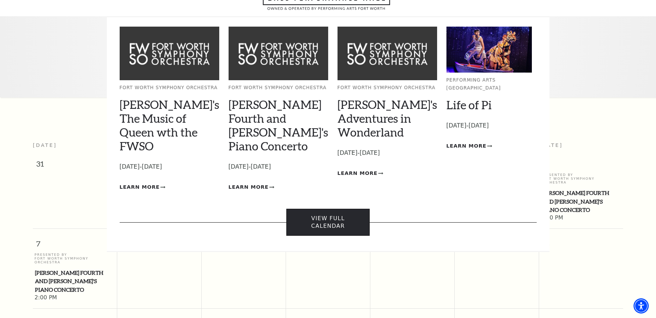  Describe the element at coordinates (469, 105) in the screenshot. I see `a: Life of Pi` at that location.